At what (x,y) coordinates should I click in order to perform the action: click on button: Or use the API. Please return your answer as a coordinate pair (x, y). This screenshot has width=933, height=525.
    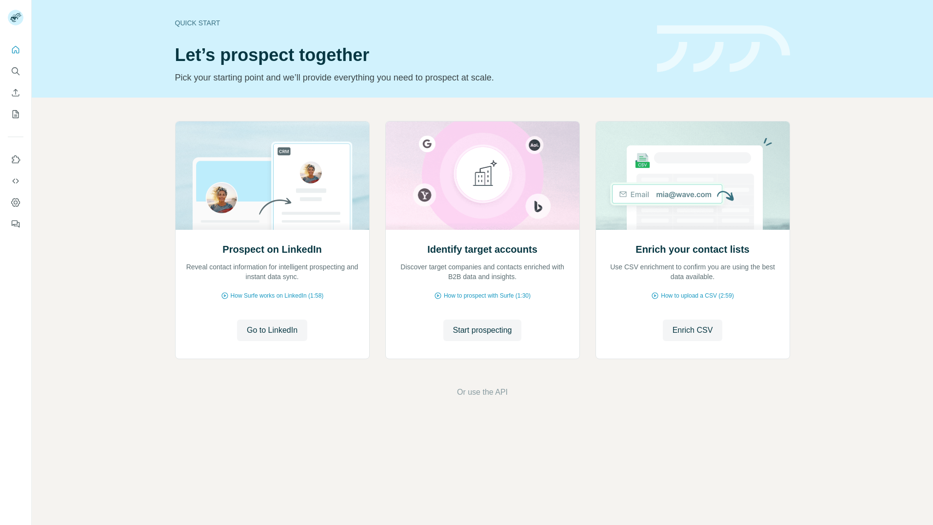
    Looking at the image, I should click on (482, 392).